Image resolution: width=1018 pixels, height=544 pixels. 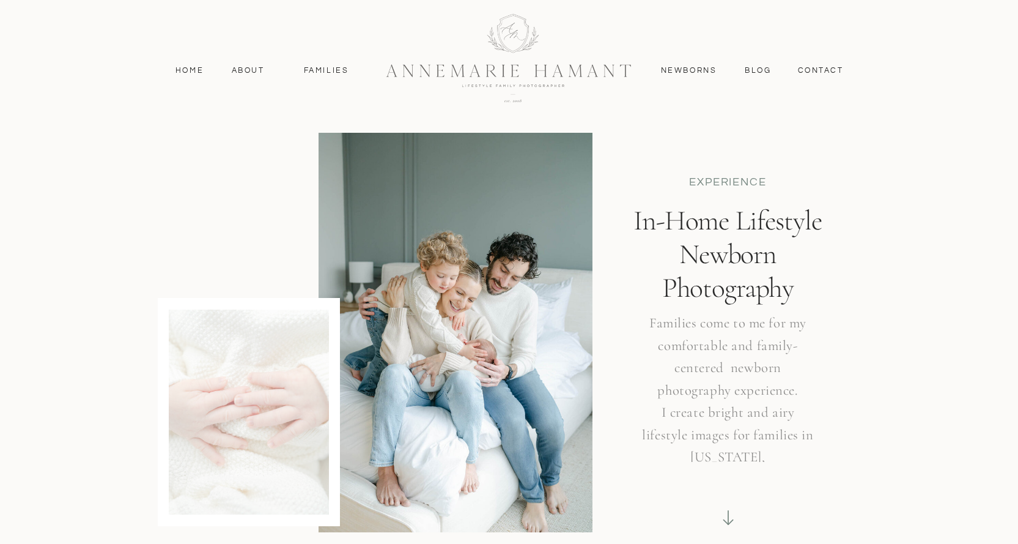 What do you see at coordinates (689, 70) in the screenshot?
I see `nav: Newborns` at bounding box center [689, 70].